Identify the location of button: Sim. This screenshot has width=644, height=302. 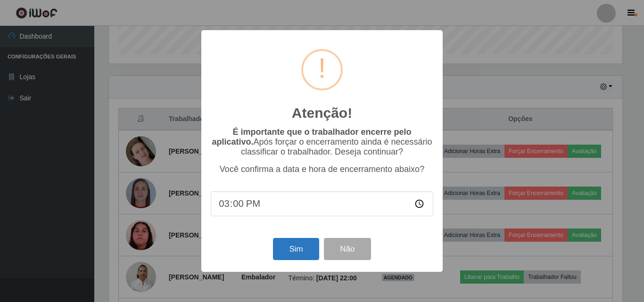
(295, 249).